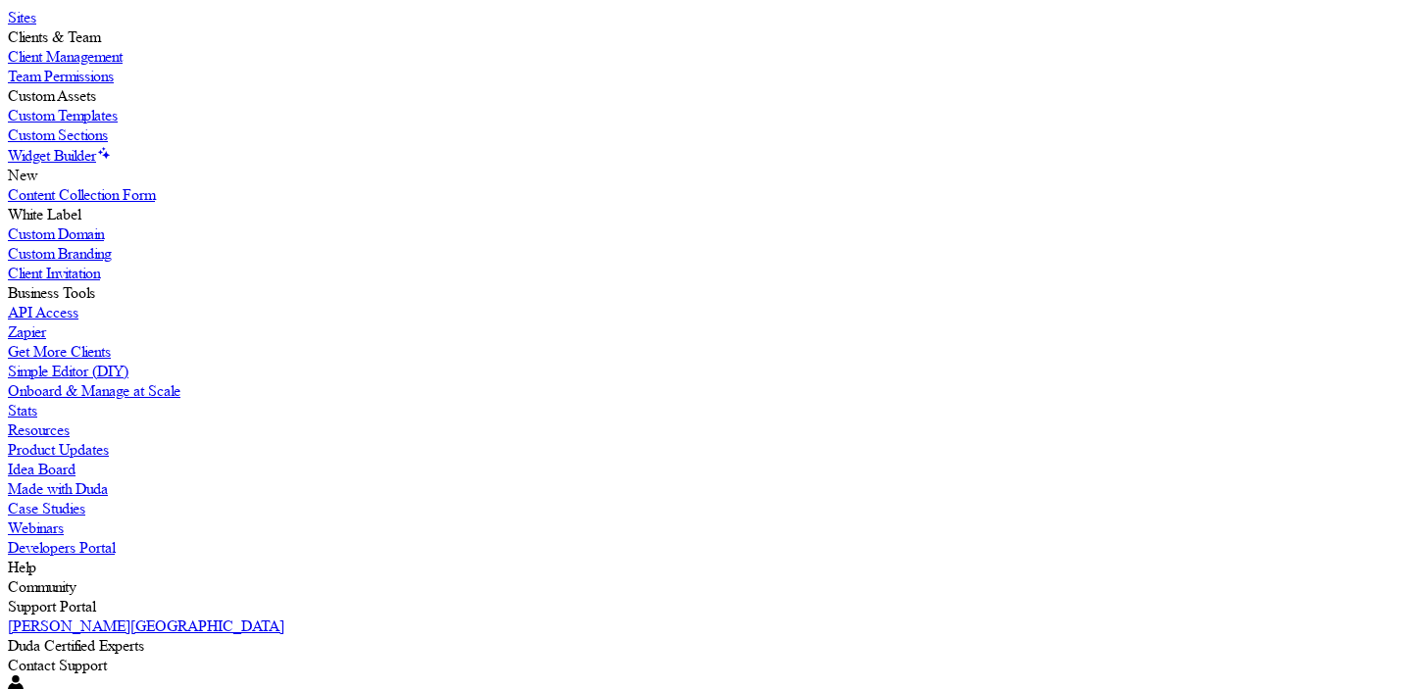  I want to click on a: Made with Duda, so click(58, 488).